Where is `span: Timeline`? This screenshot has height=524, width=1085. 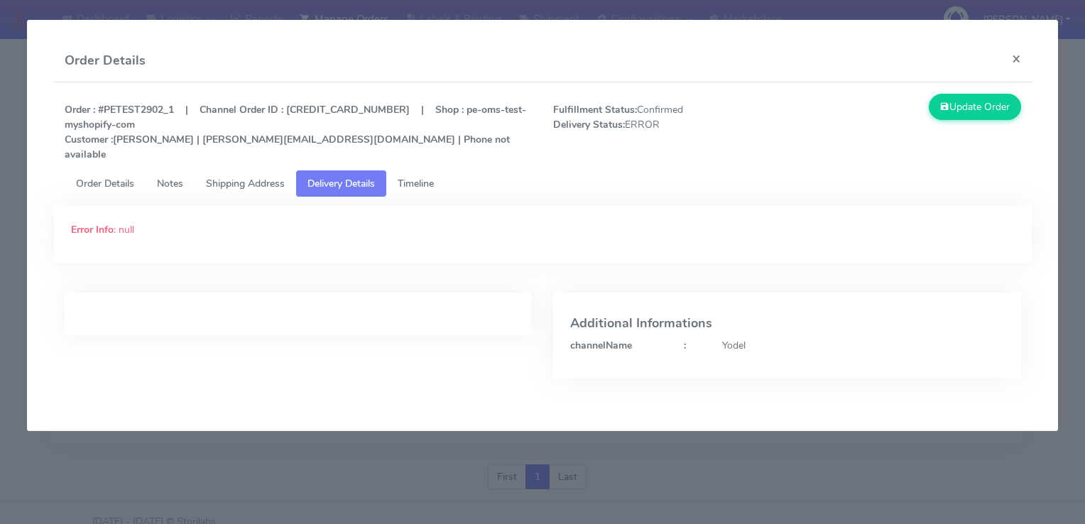 span: Timeline is located at coordinates (415, 183).